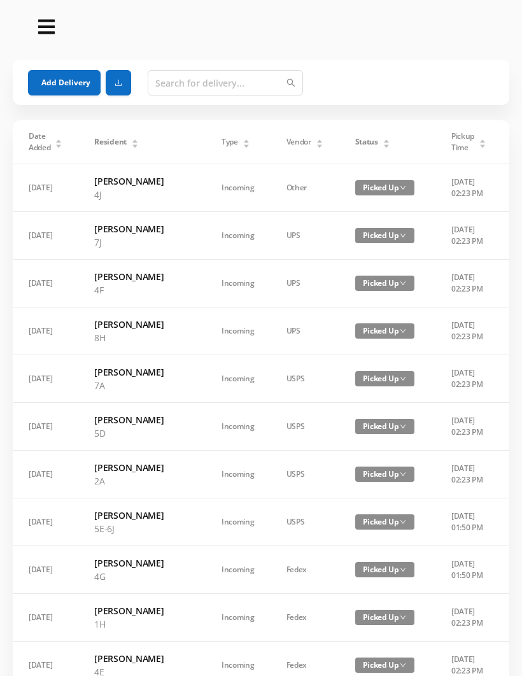  What do you see at coordinates (367, 142) in the screenshot?
I see `span: Status` at bounding box center [367, 142].